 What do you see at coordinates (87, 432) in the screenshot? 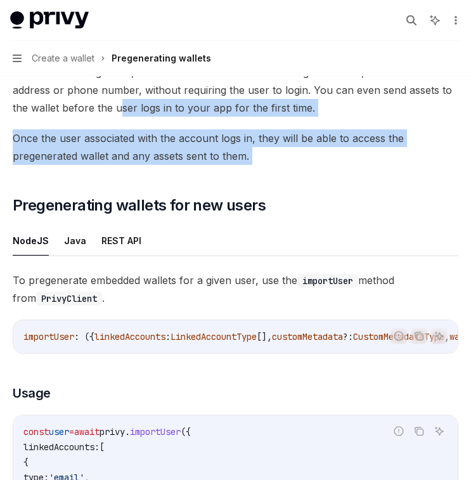
I see `span: await` at bounding box center [87, 432].